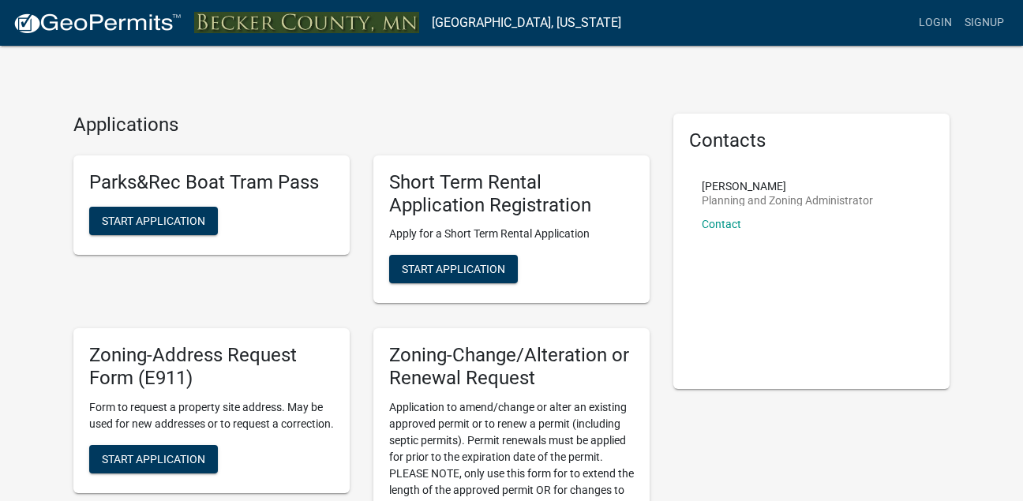  What do you see at coordinates (811, 141) in the screenshot?
I see `h5: Contacts` at bounding box center [811, 141].